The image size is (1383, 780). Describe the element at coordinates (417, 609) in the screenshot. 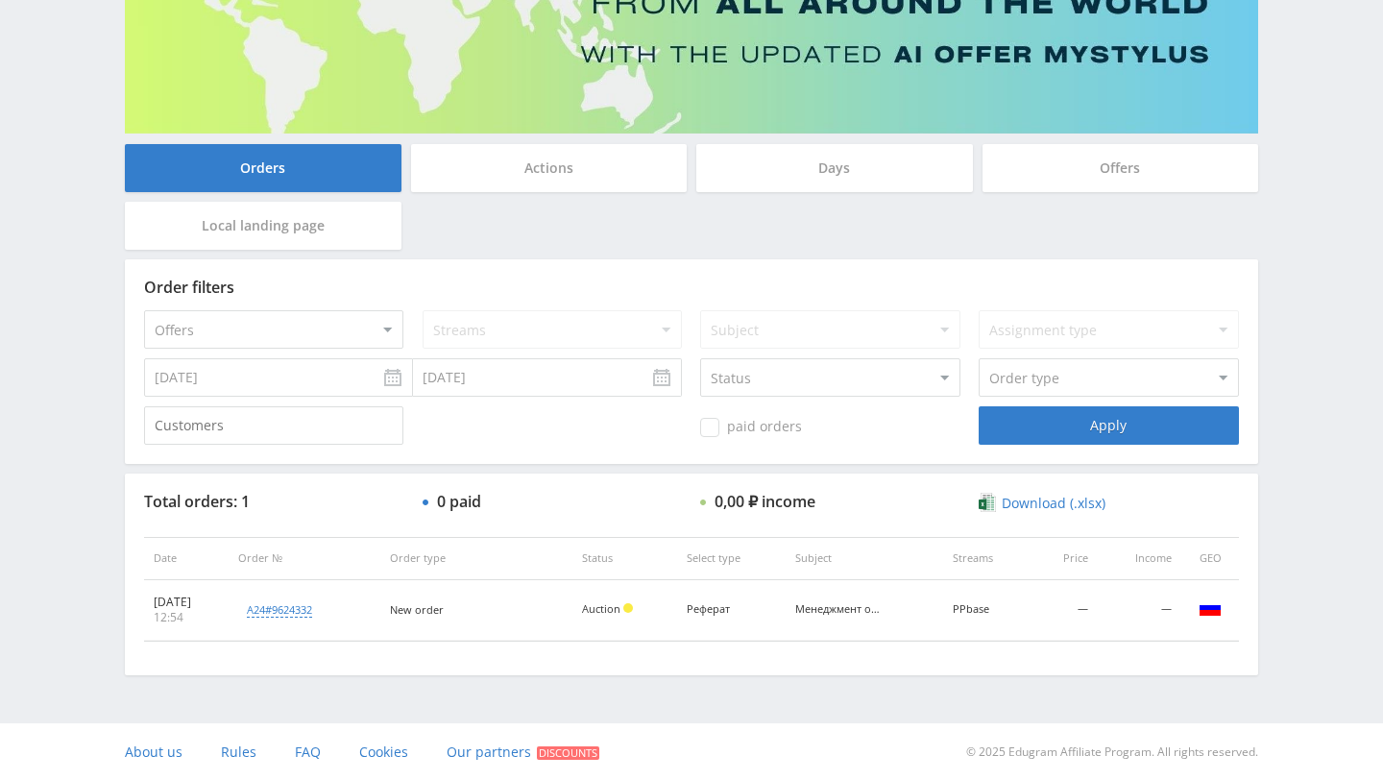

I see `span: New order` at that location.